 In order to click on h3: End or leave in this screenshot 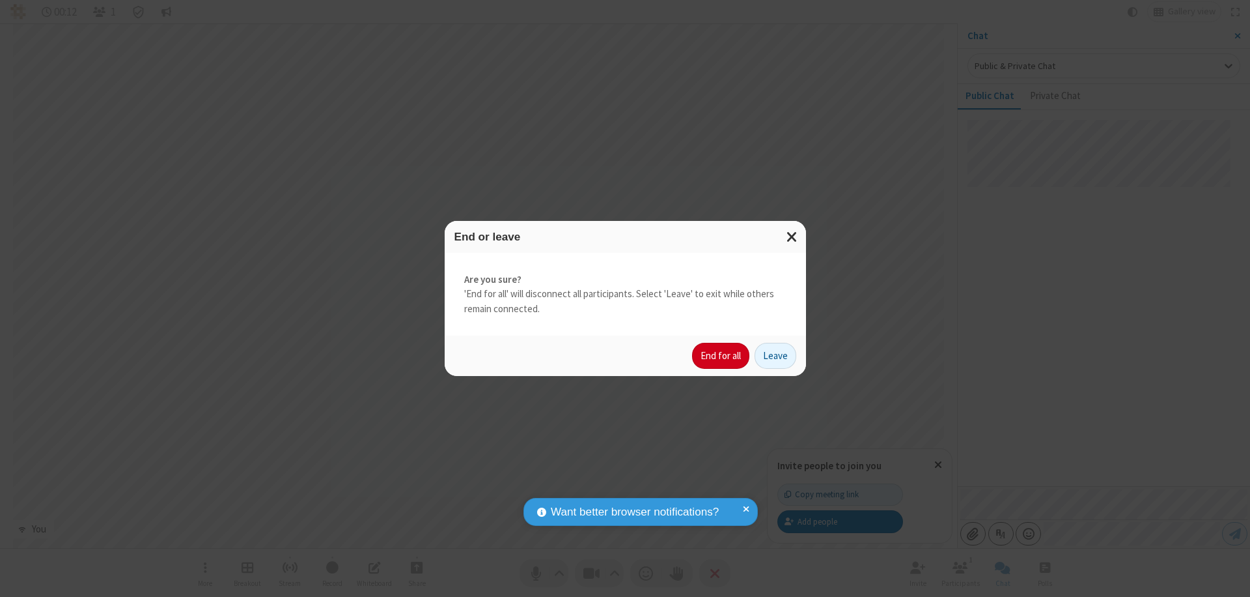, I will do `click(625, 236)`.